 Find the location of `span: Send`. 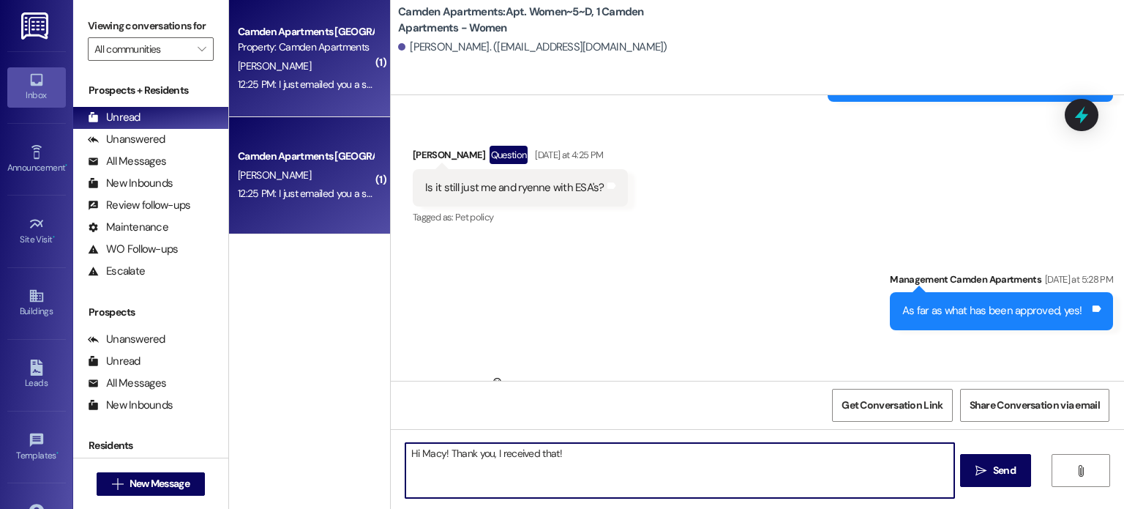

span: Send is located at coordinates (1004, 470).